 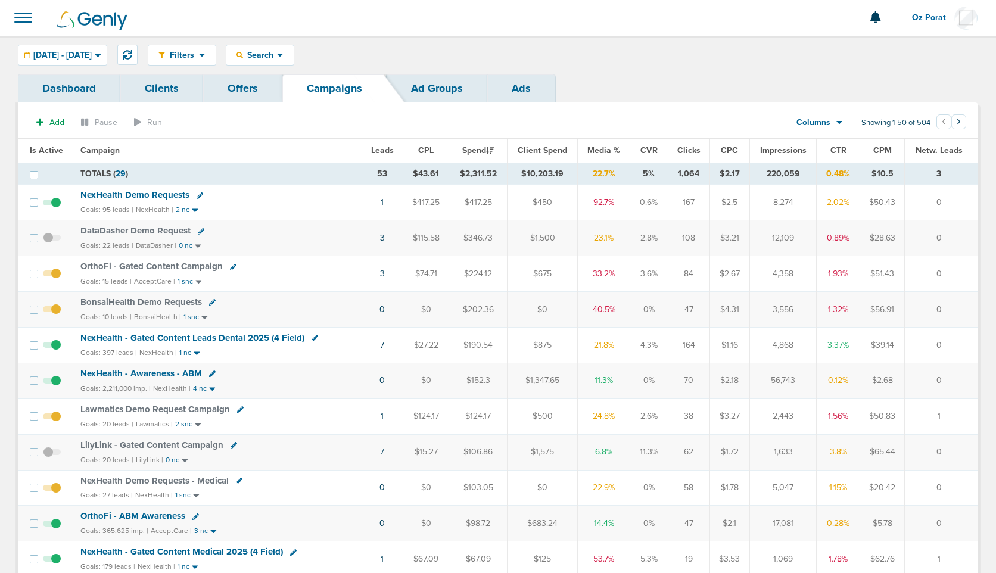 What do you see at coordinates (604, 452) in the screenshot?
I see `td: 6.8%` at bounding box center [604, 452].